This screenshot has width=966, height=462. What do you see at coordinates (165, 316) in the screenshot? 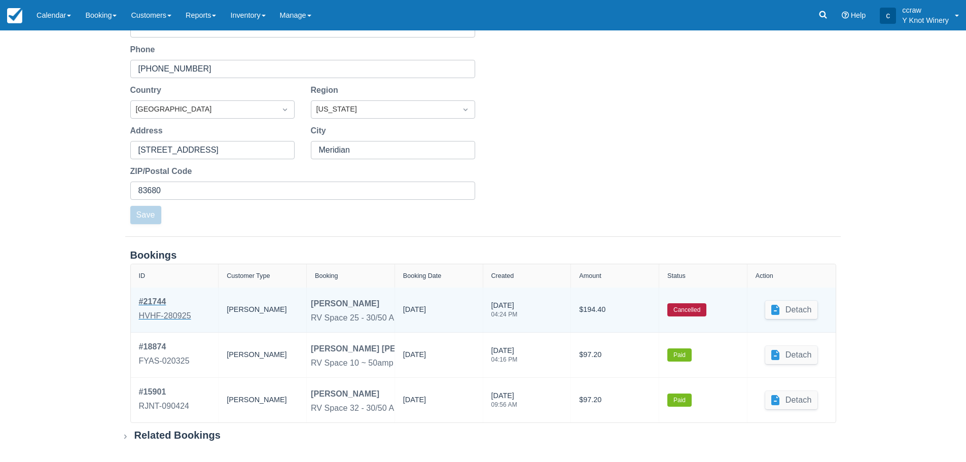
I see `div: HVHF-280925` at bounding box center [165, 316].